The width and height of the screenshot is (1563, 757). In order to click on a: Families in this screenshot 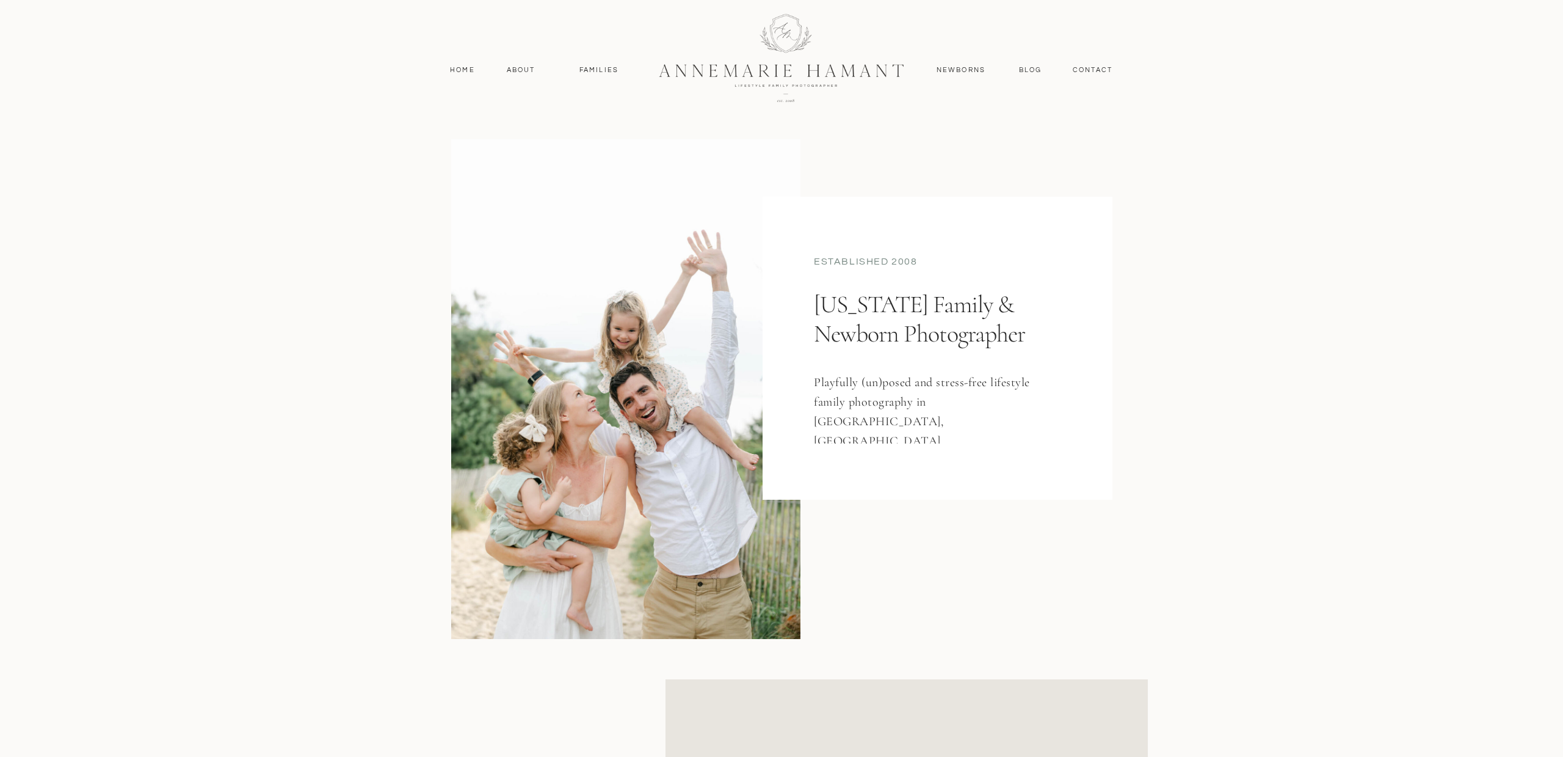, I will do `click(599, 70)`.